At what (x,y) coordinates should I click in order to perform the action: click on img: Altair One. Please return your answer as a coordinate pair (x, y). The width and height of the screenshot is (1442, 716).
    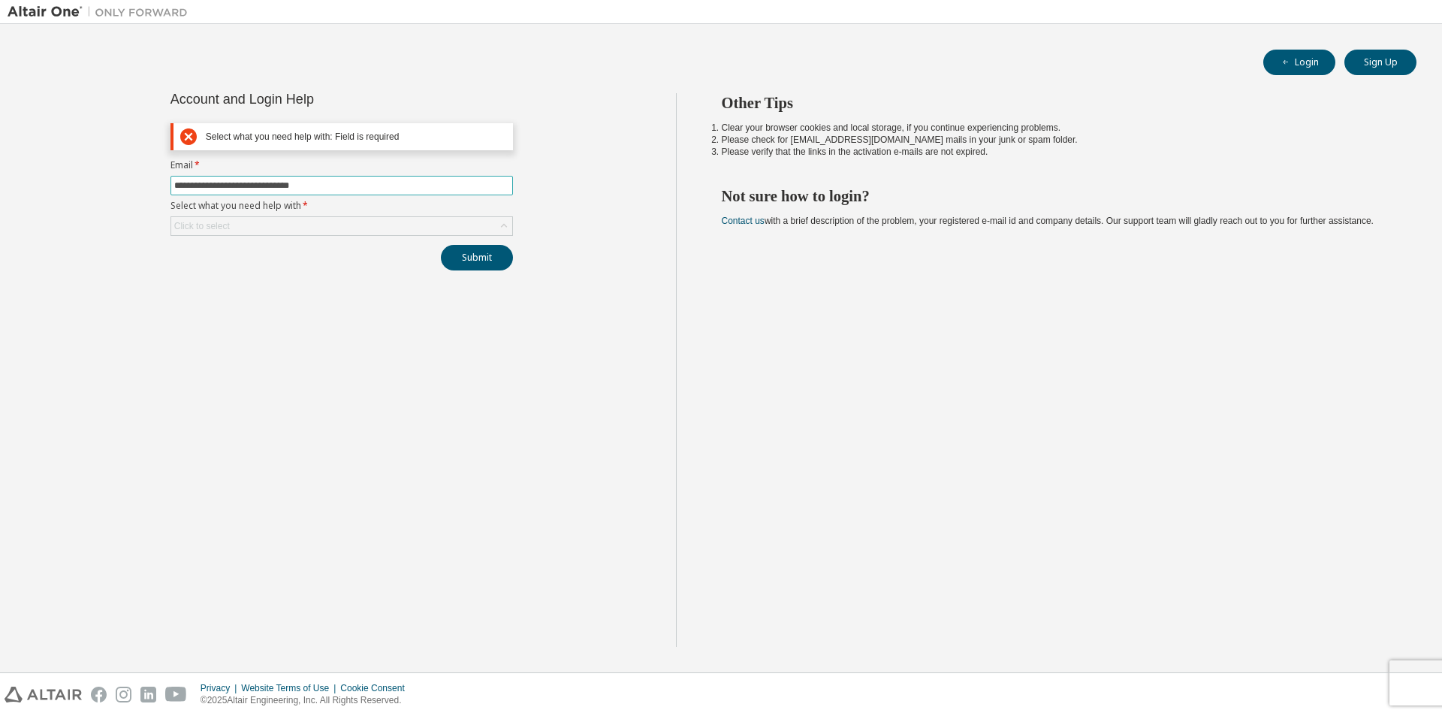
    Looking at the image, I should click on (101, 12).